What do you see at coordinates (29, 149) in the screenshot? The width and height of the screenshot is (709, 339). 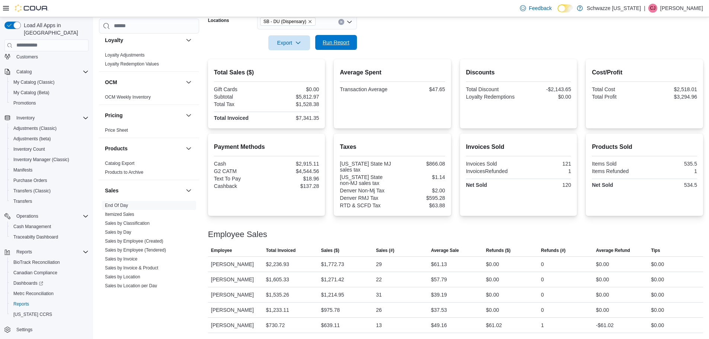 I see `a: Inventory Count` at bounding box center [29, 149].